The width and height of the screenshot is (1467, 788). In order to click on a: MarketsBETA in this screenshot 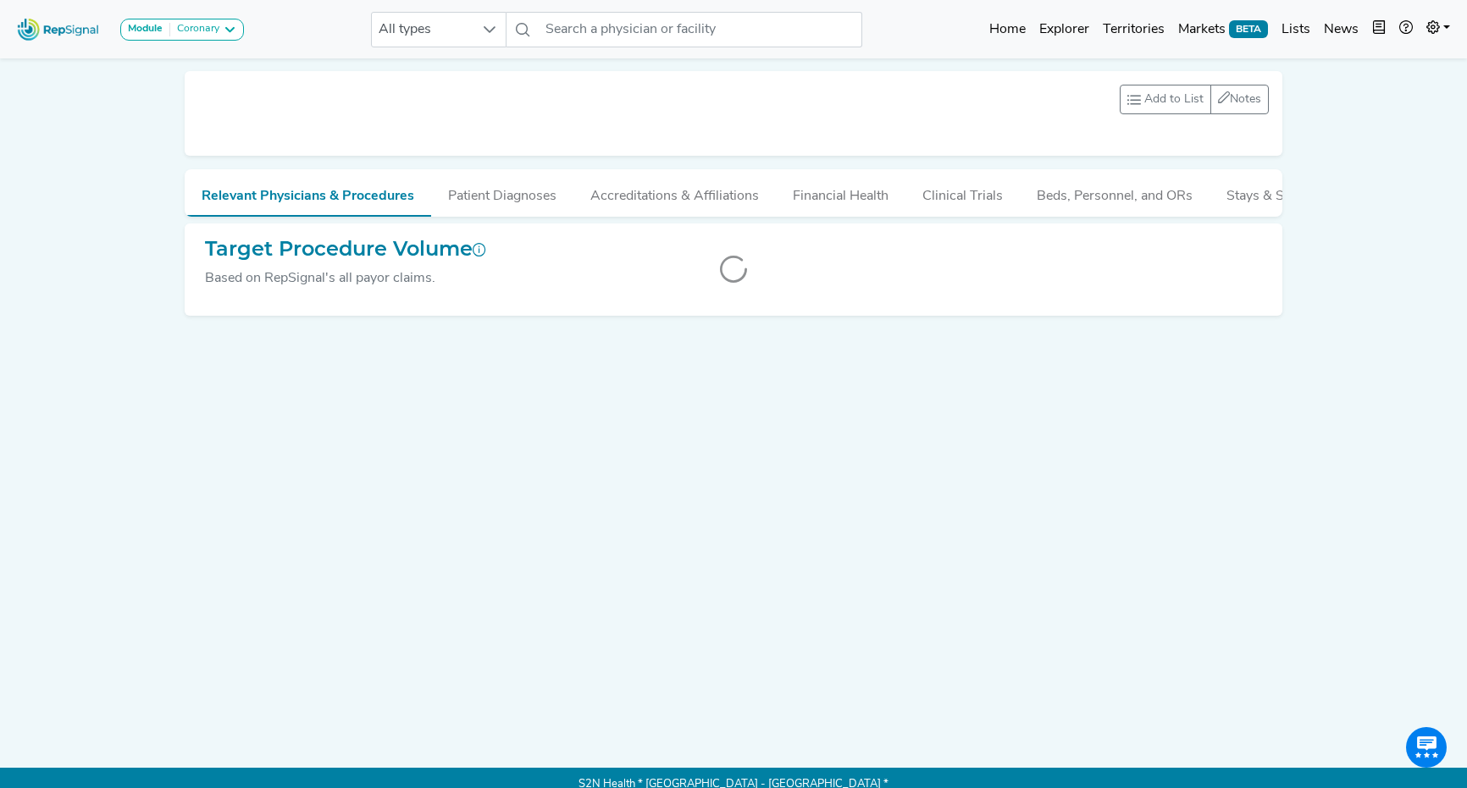, I will do `click(1223, 30)`.